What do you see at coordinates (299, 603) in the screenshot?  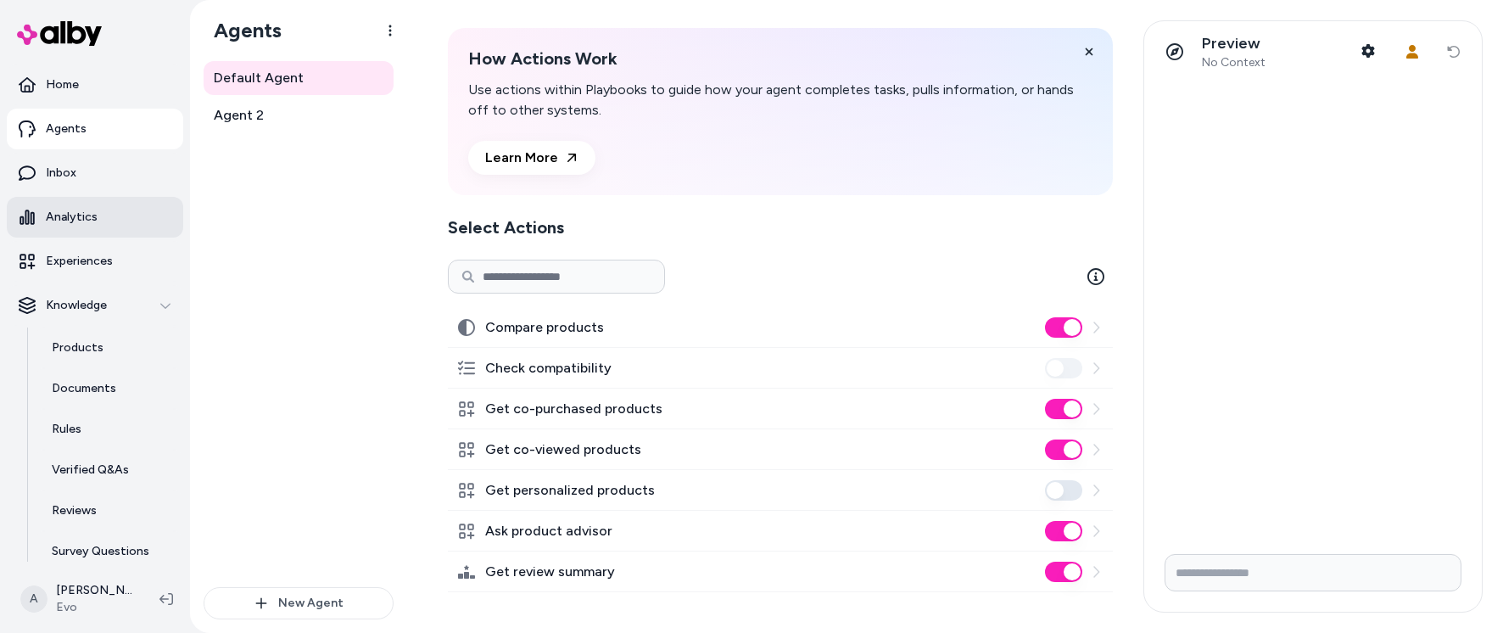 I see `button: New Agent` at bounding box center [299, 603].